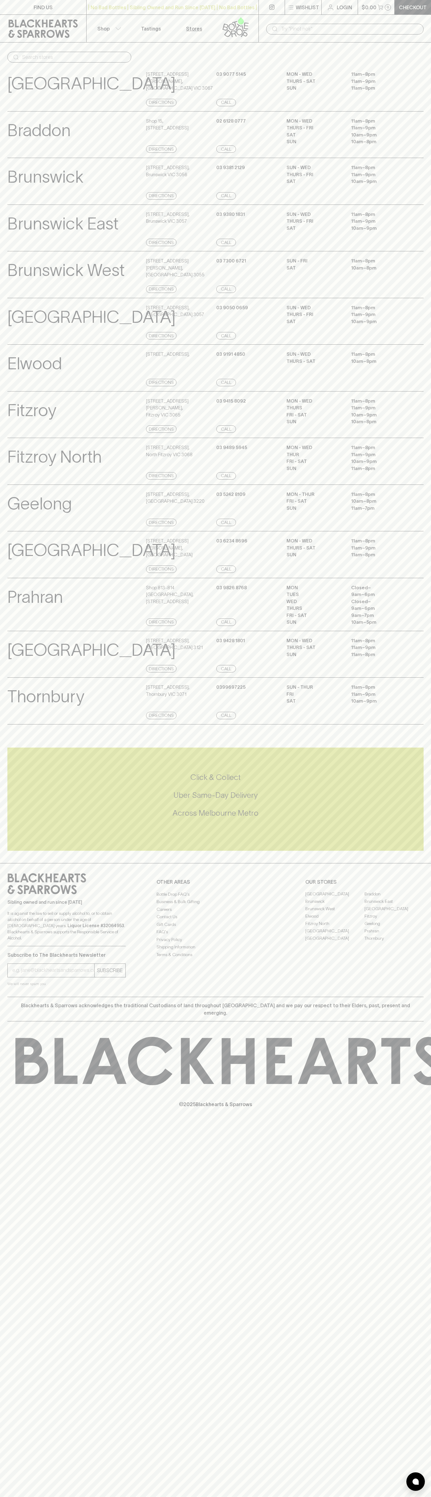  What do you see at coordinates (216, 947) in the screenshot?
I see `a: Shipping Information` at bounding box center [216, 947].